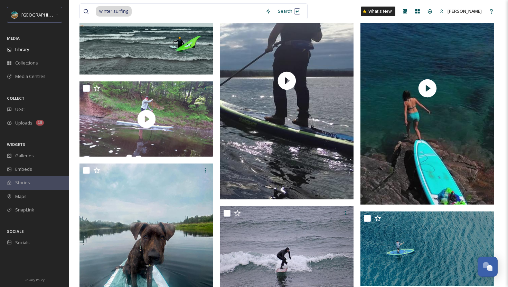 This screenshot has height=287, width=508. I want to click on span: COLLECT, so click(16, 98).